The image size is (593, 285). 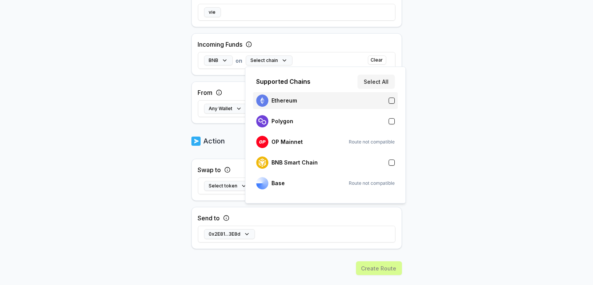 I want to click on p: OP Mainnet, so click(x=287, y=142).